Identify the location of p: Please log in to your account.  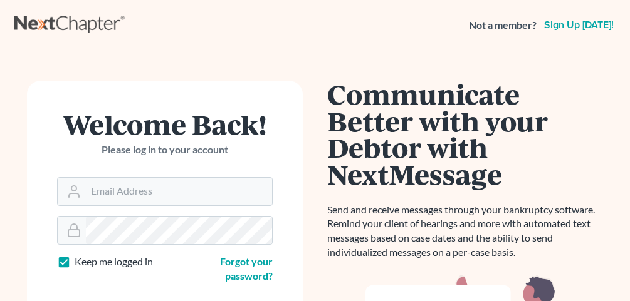
(165, 150).